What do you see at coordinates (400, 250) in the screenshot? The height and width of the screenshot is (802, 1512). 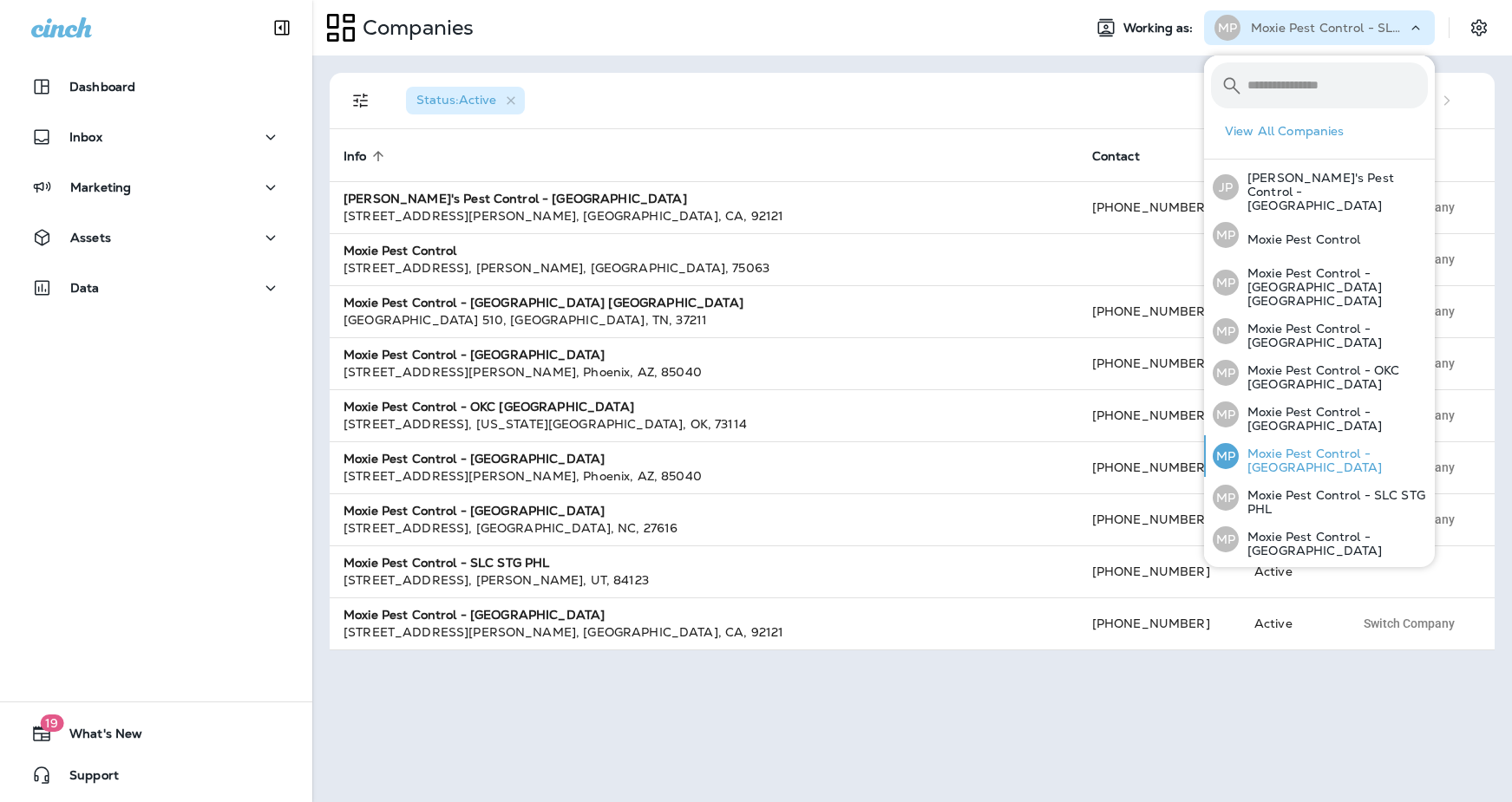 I see `strong: Moxie Pest Control` at bounding box center [400, 250].